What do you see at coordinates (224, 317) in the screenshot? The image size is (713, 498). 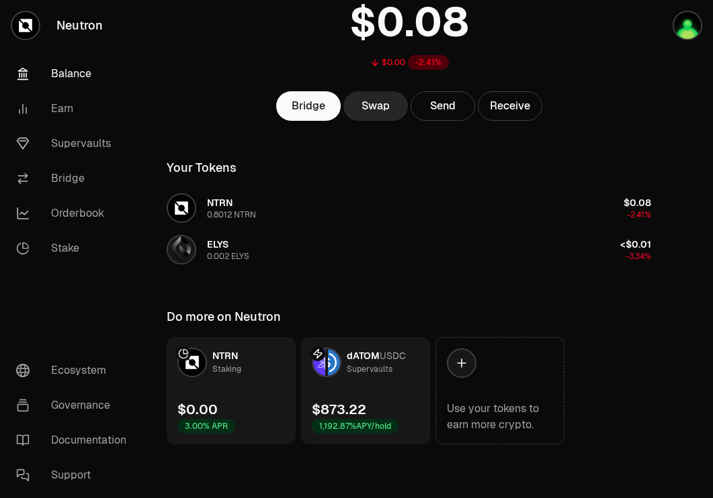 I see `div: Do more on Neutron` at bounding box center [224, 317].